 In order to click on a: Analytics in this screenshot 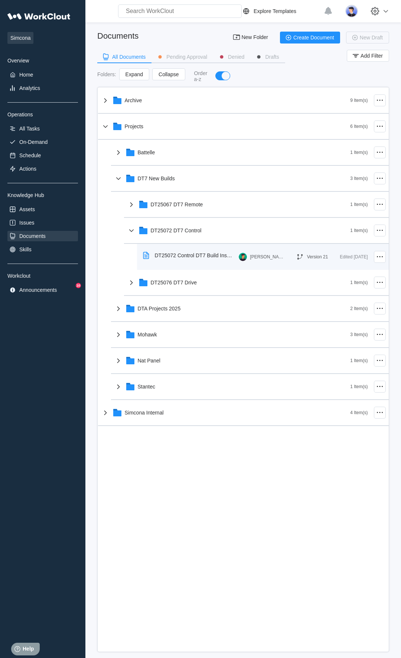, I will do `click(43, 88)`.